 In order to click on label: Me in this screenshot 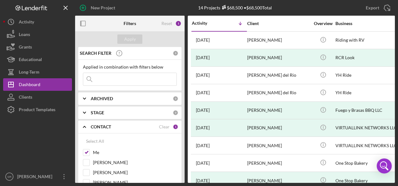, I will do `click(135, 153)`.